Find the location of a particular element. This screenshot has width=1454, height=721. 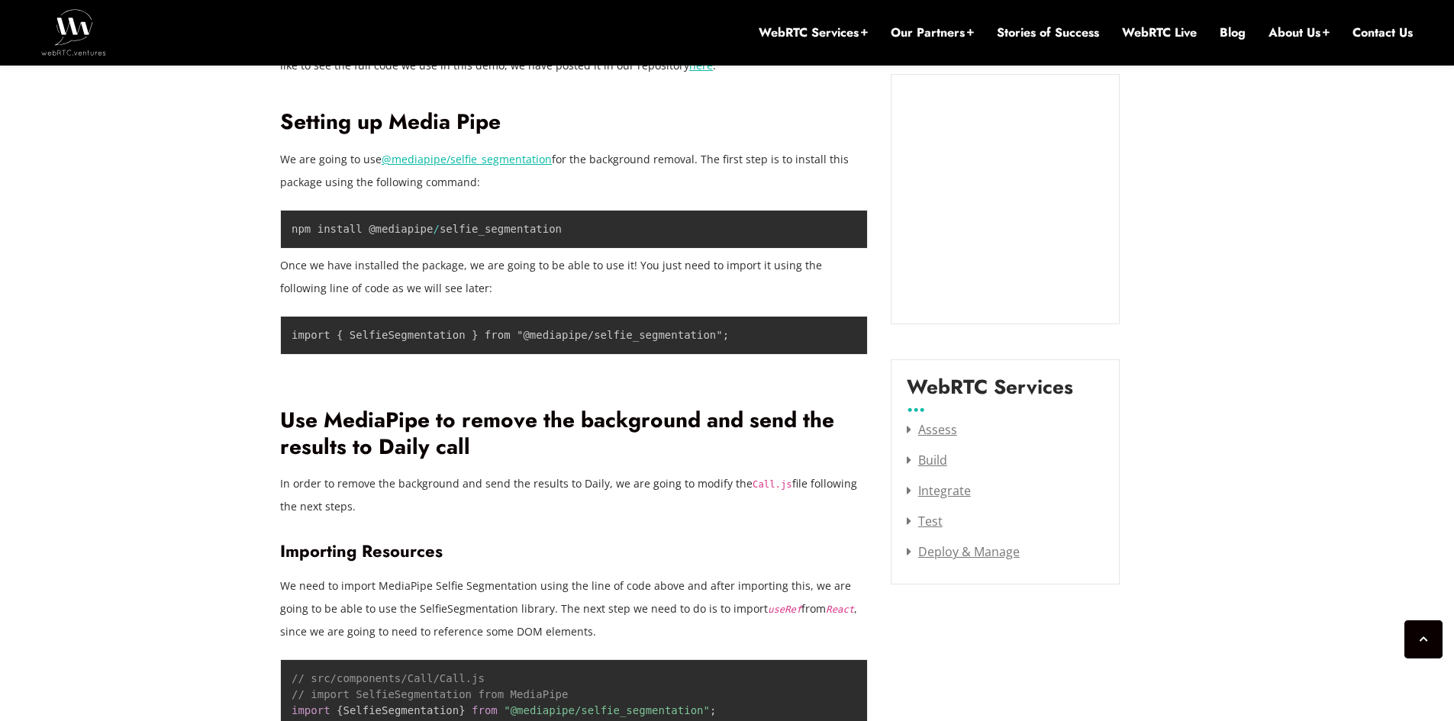

h3: Importing Resources is located at coordinates (574, 551).